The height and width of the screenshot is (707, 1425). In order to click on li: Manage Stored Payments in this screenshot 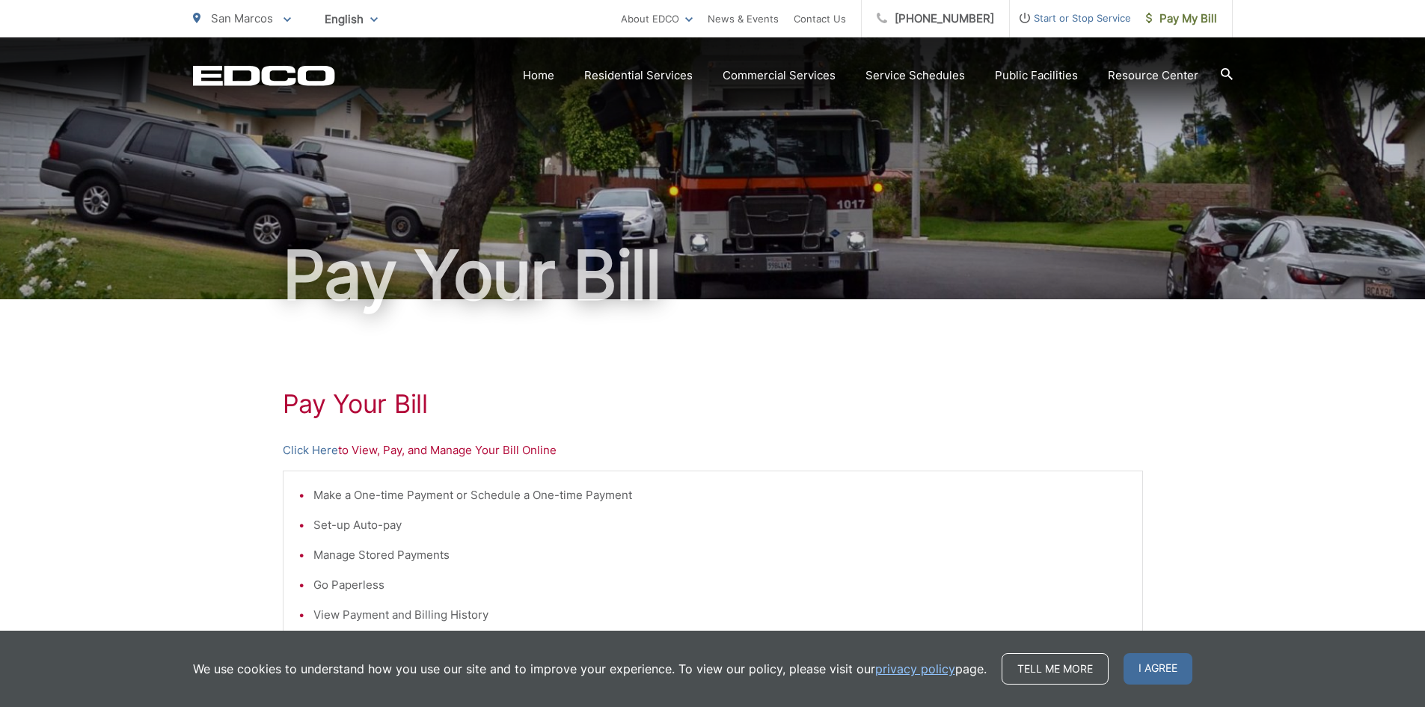, I will do `click(720, 555)`.